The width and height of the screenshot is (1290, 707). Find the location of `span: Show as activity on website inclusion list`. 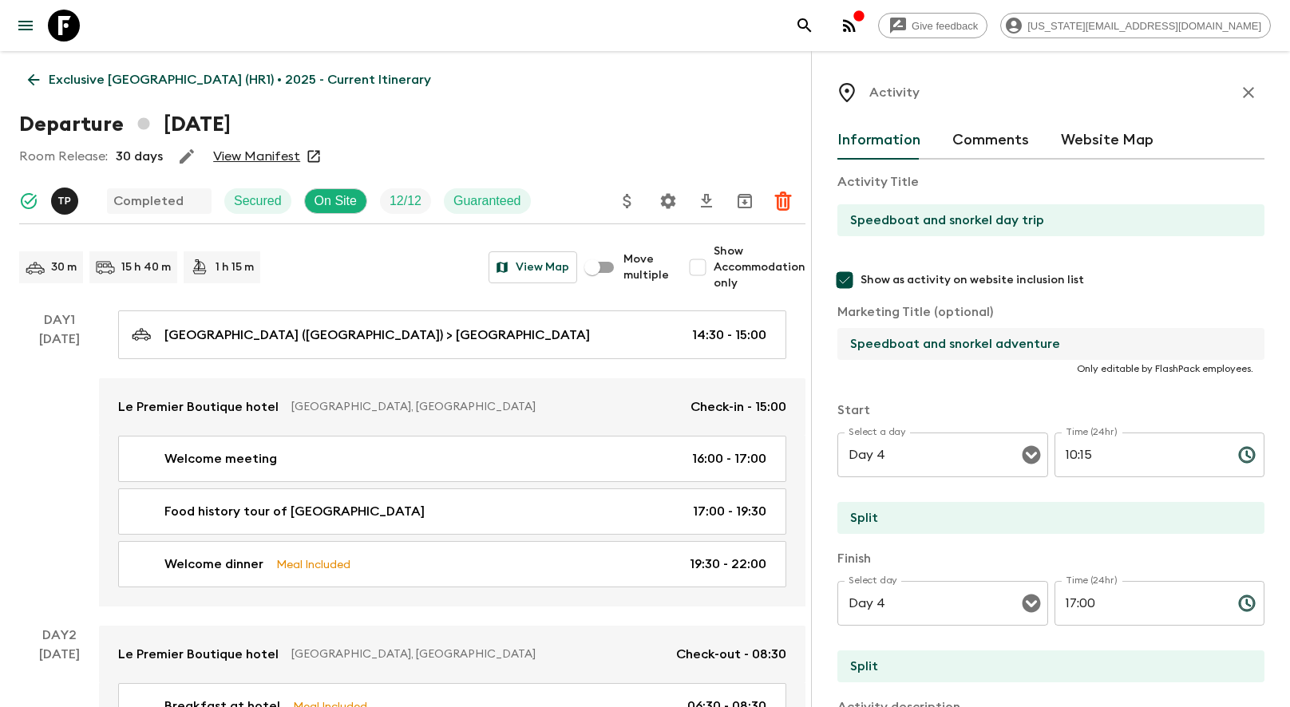

span: Show as activity on website inclusion list is located at coordinates (972, 280).